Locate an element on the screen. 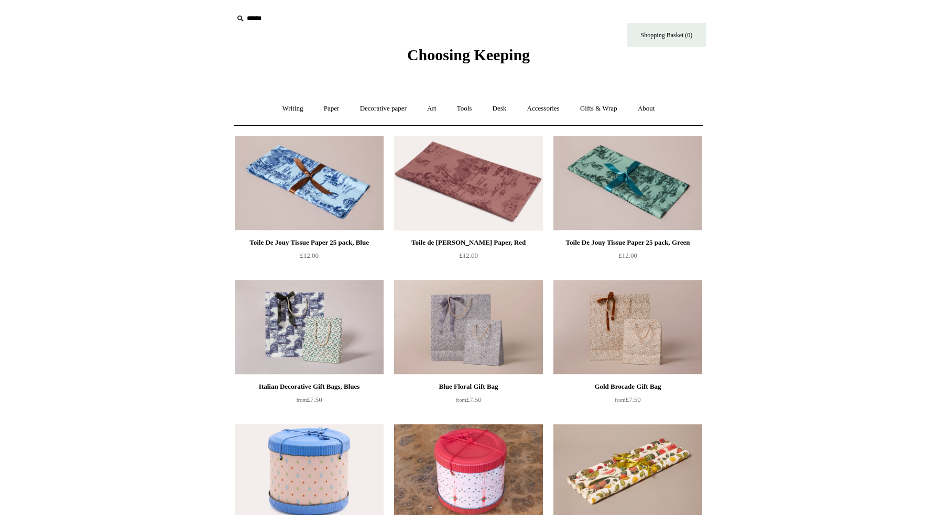 The width and height of the screenshot is (937, 515). a: Art is located at coordinates (431, 108).